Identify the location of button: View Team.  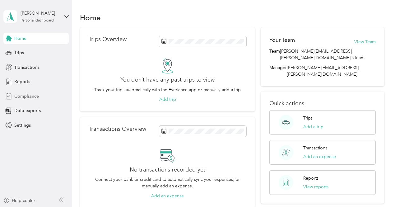
(365, 42).